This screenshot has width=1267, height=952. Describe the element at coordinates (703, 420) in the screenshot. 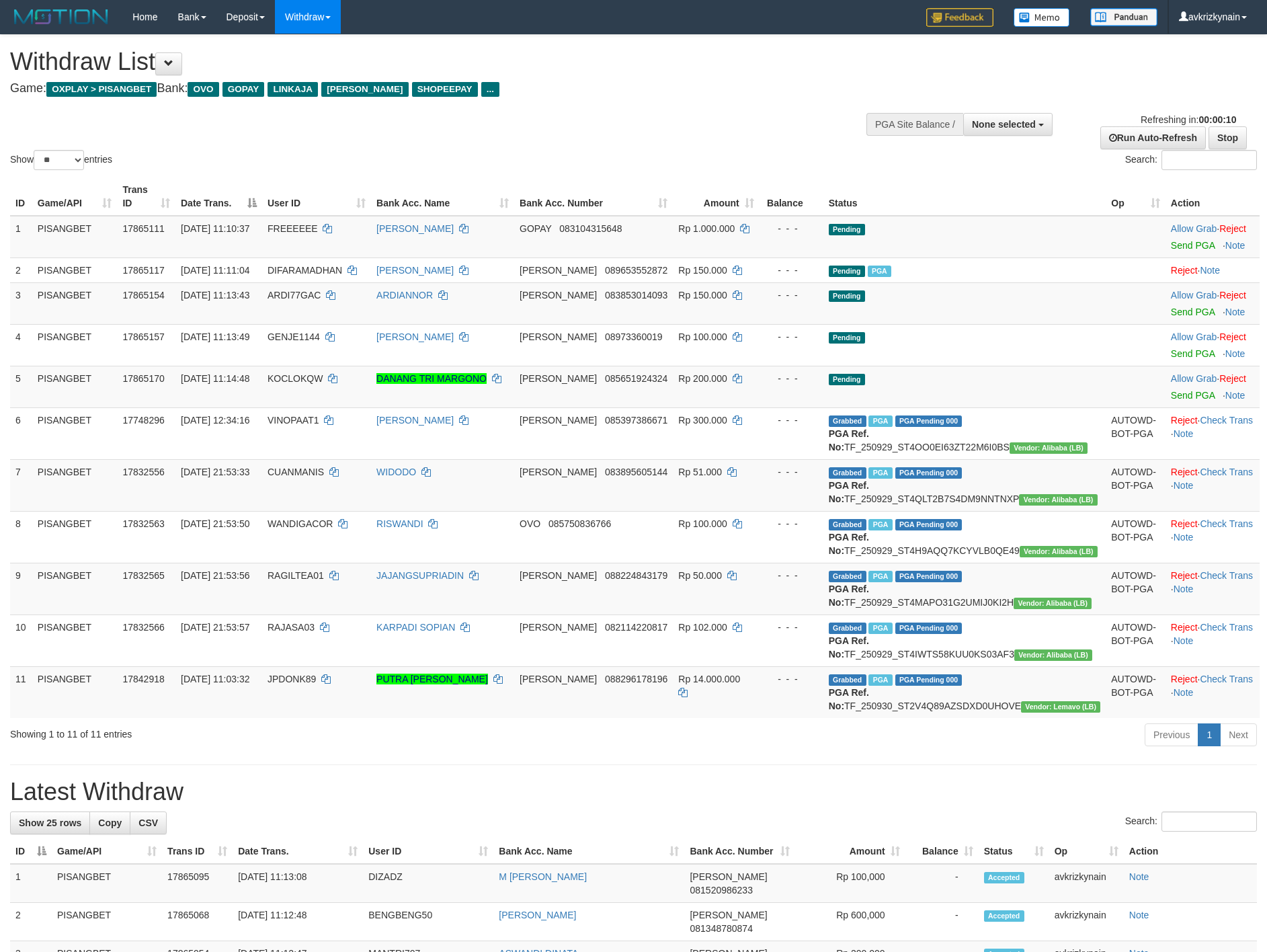

I see `span: Rp 300.000` at that location.